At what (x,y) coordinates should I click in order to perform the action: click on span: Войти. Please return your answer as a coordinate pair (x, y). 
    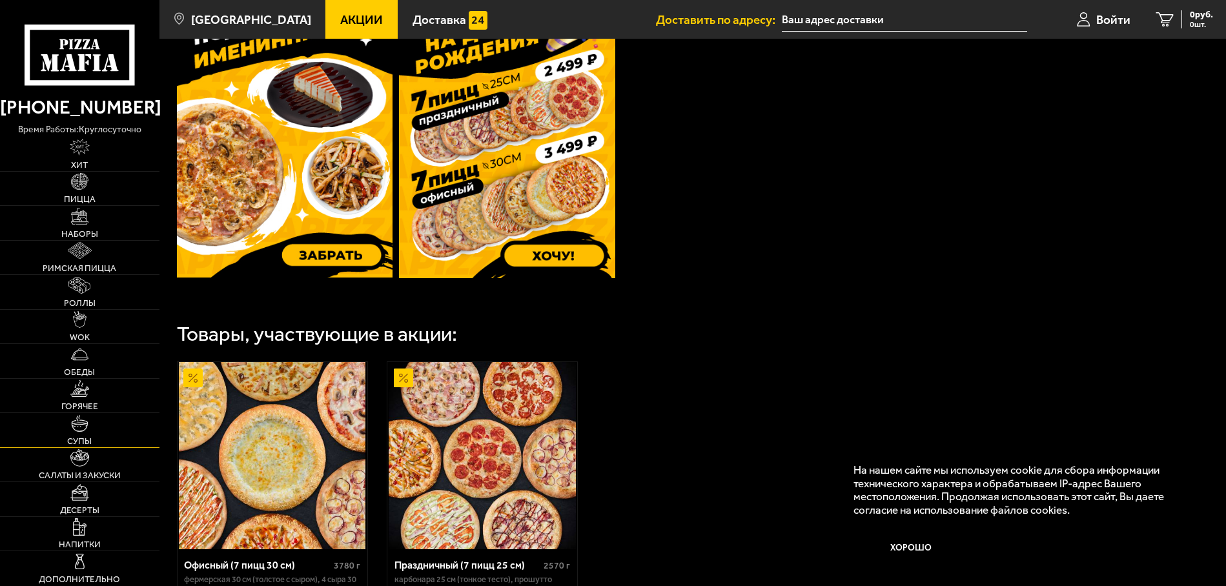
    Looking at the image, I should click on (1113, 19).